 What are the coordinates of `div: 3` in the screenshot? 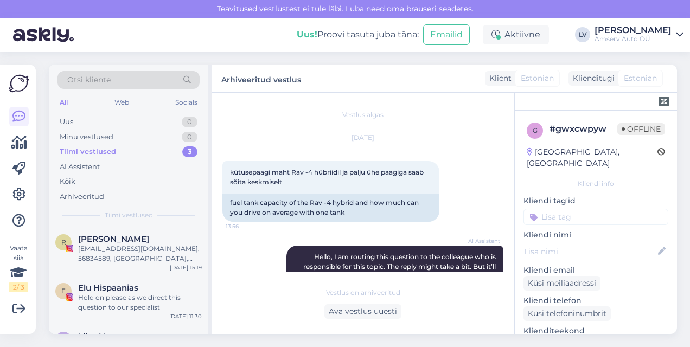 It's located at (190, 152).